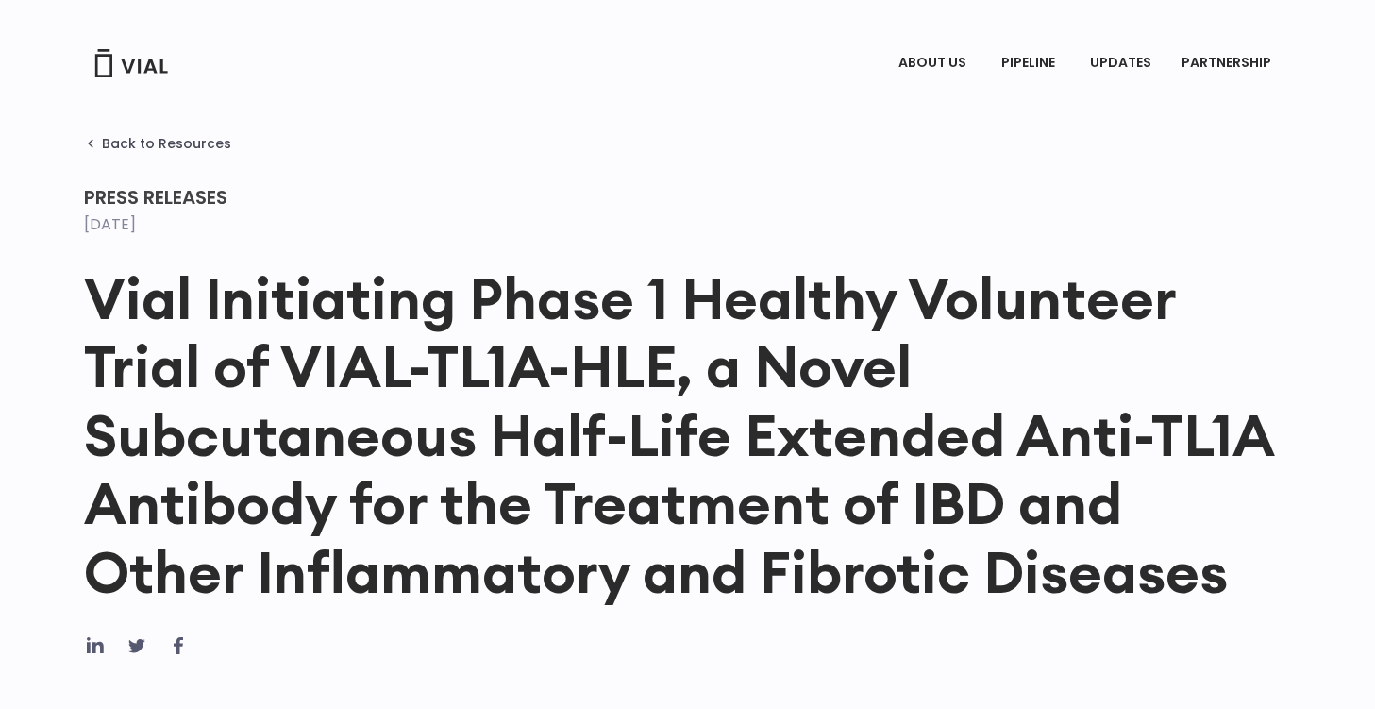 The height and width of the screenshot is (709, 1375). What do you see at coordinates (158, 143) in the screenshot?
I see `a: Back to Resources` at bounding box center [158, 143].